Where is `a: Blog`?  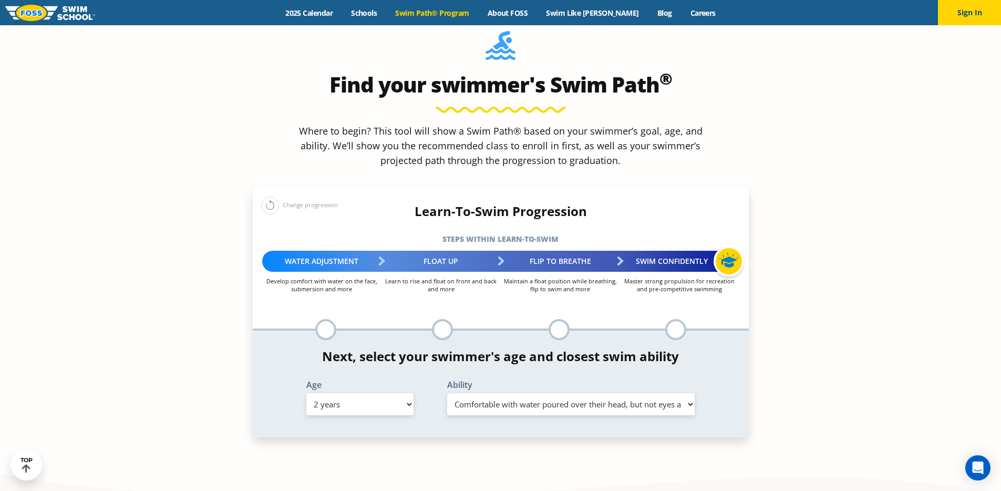 a: Blog is located at coordinates (664, 13).